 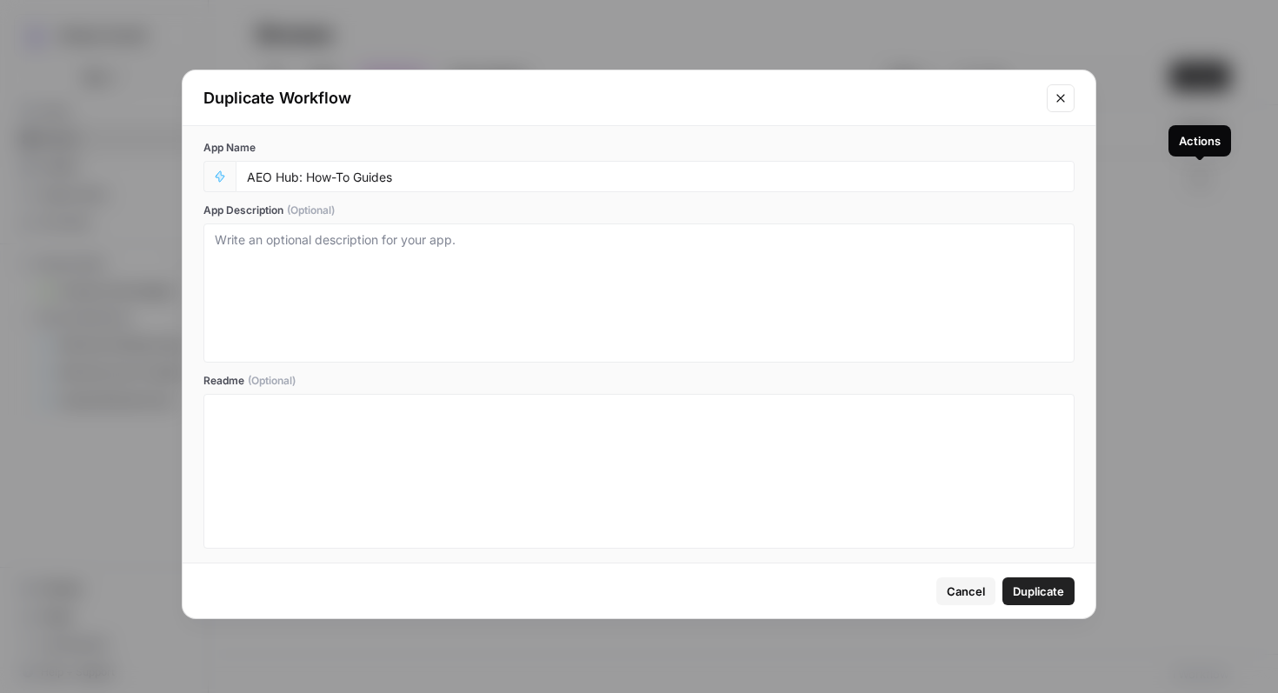 I want to click on span: Duplicate, so click(x=1038, y=591).